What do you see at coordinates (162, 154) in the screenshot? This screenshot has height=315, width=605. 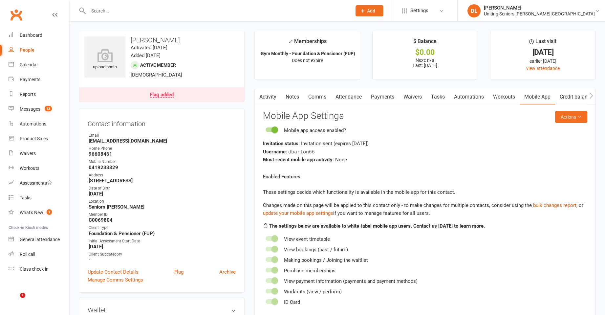 I see `strong: 96608461` at bounding box center [162, 154].